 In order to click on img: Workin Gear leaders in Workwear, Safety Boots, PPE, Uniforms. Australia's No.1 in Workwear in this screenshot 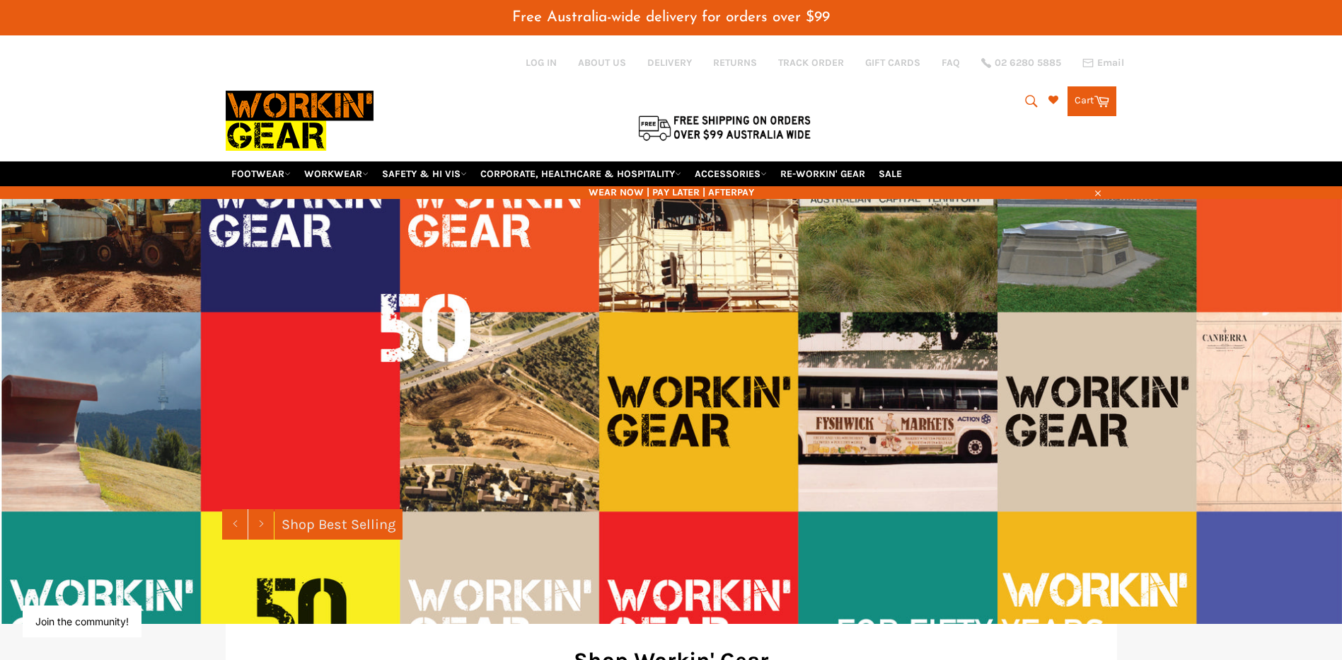, I will do `click(299, 120)`.